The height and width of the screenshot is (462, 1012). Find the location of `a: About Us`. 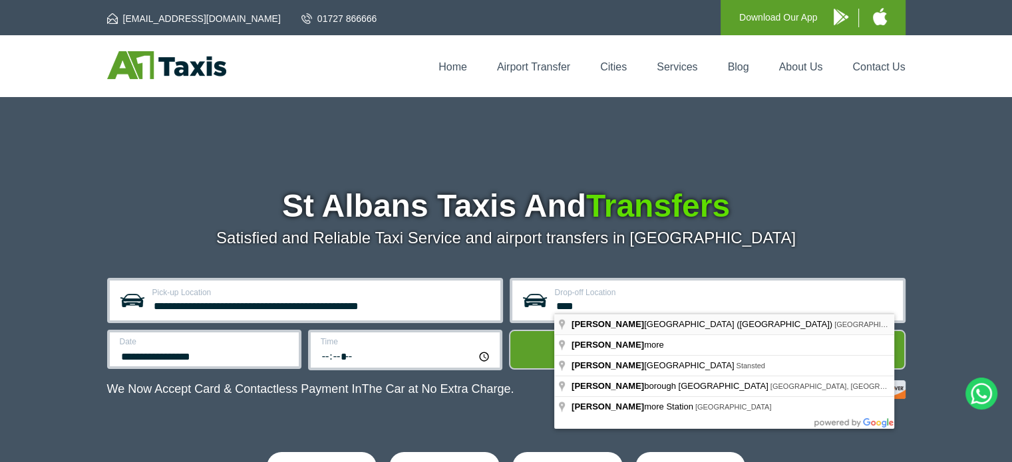

a: About Us is located at coordinates (801, 67).